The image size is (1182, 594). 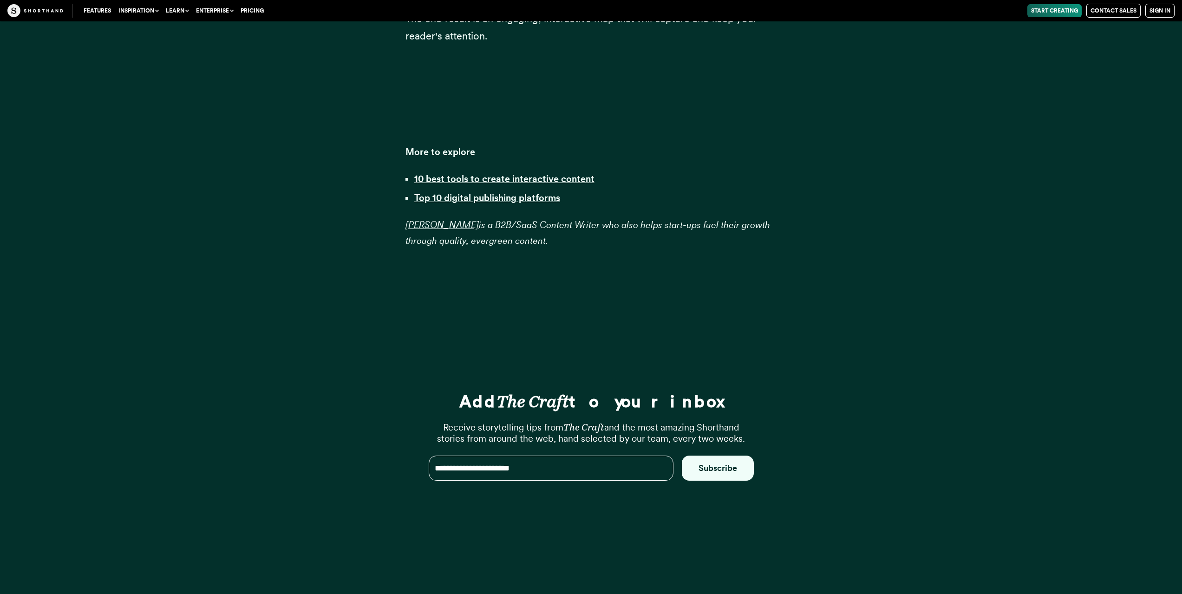 What do you see at coordinates (97, 11) in the screenshot?
I see `a: Features` at bounding box center [97, 11].